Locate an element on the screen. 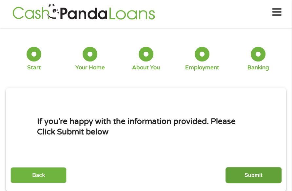 Image resolution: width=292 pixels, height=191 pixels. img: GetLoanNow Logo is located at coordinates (83, 12).